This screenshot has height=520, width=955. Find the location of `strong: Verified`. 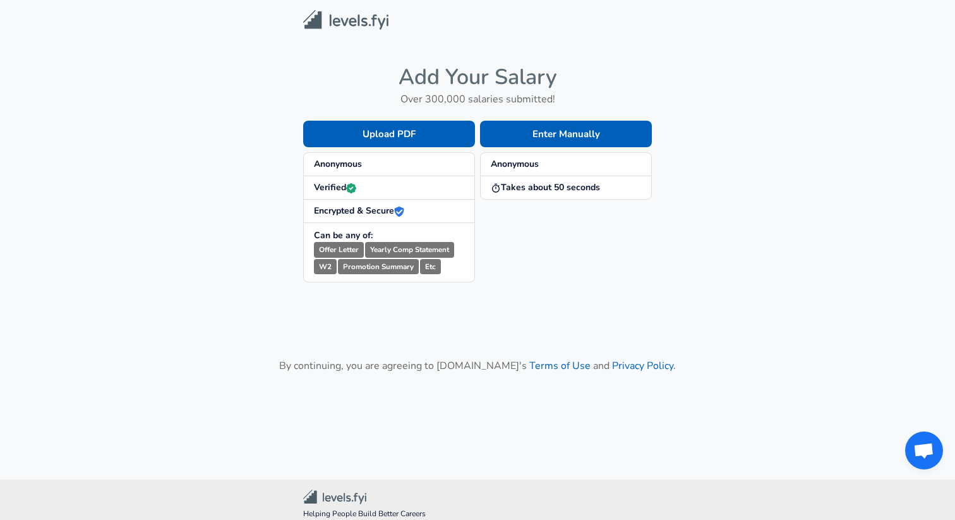

strong: Verified is located at coordinates (335, 187).